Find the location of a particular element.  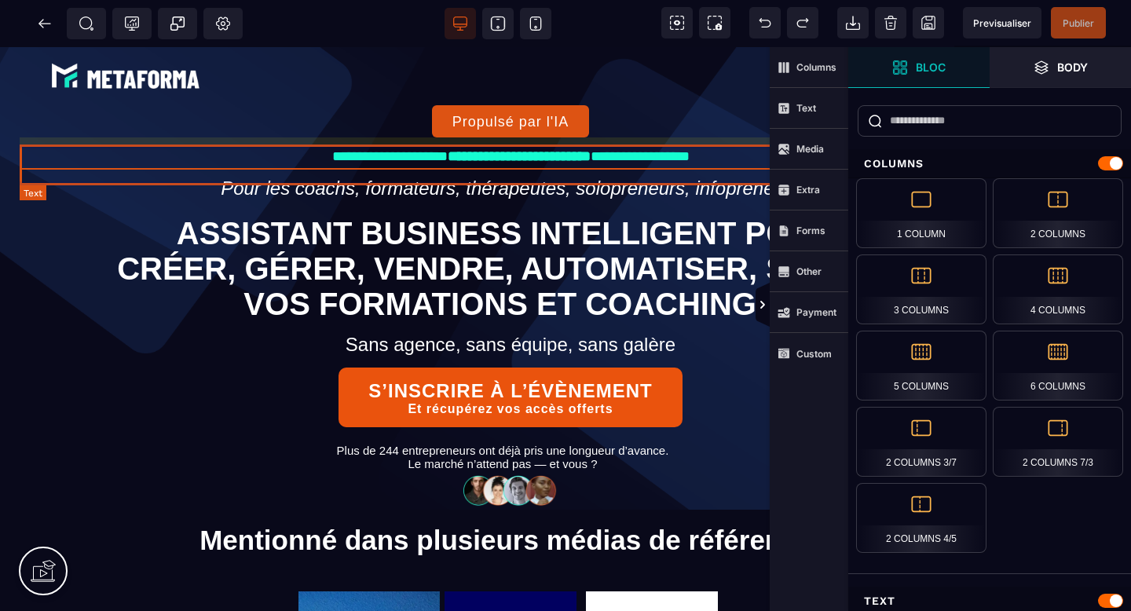

button: S’INSCRIRE À L’ÉVÈNEMENTEt récupérez vos accès offerts is located at coordinates (511, 350).